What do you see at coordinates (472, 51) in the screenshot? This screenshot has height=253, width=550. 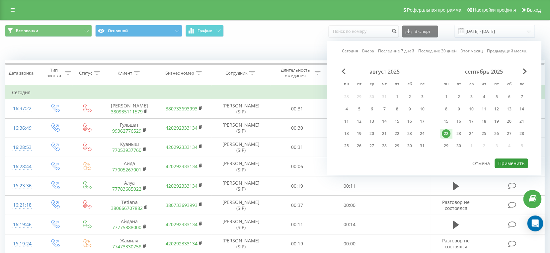 I see `a: Этот месяц` at bounding box center [472, 51].